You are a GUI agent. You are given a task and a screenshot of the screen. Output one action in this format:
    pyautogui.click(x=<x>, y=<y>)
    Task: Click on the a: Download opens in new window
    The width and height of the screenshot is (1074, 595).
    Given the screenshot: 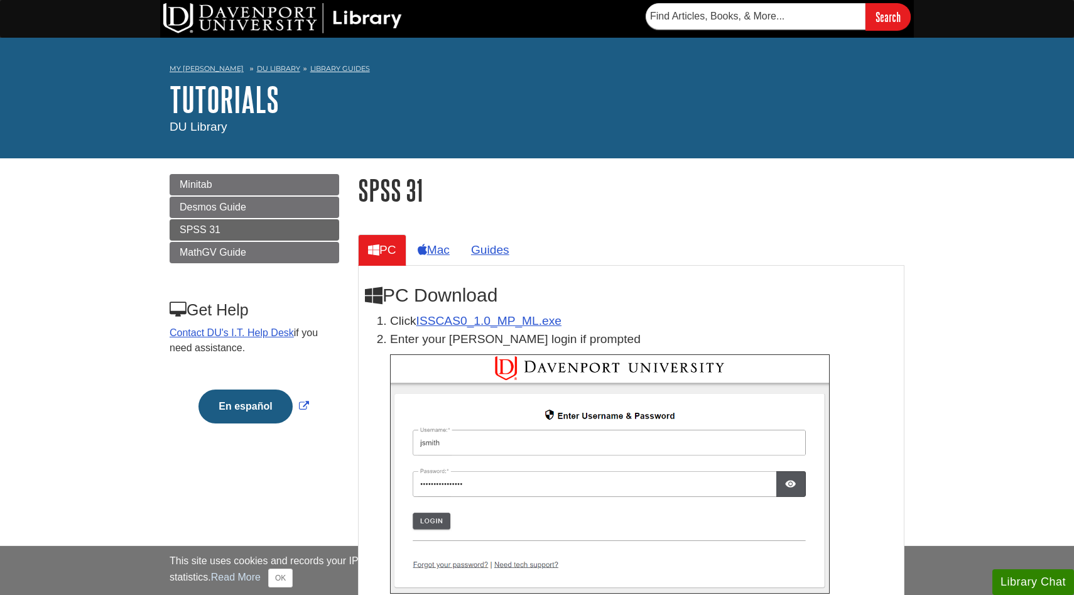 What is the action you would take?
    pyautogui.click(x=489, y=320)
    